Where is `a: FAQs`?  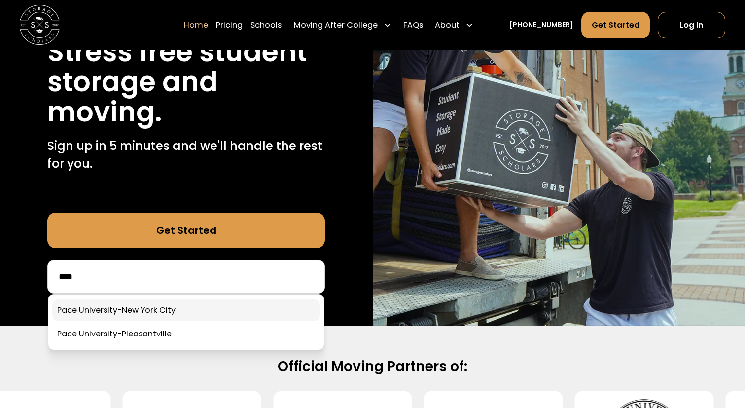 a: FAQs is located at coordinates (413, 25).